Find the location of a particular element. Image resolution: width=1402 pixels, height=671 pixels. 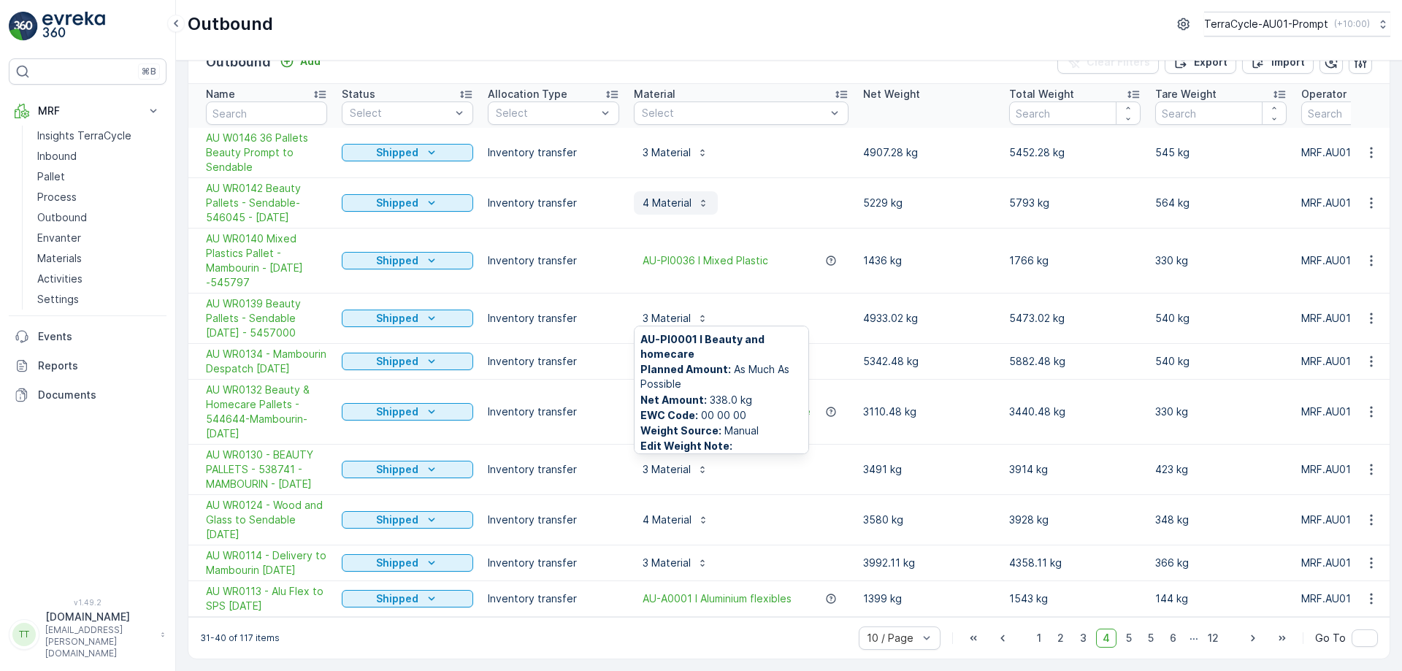

div: TT is located at coordinates (24, 635).